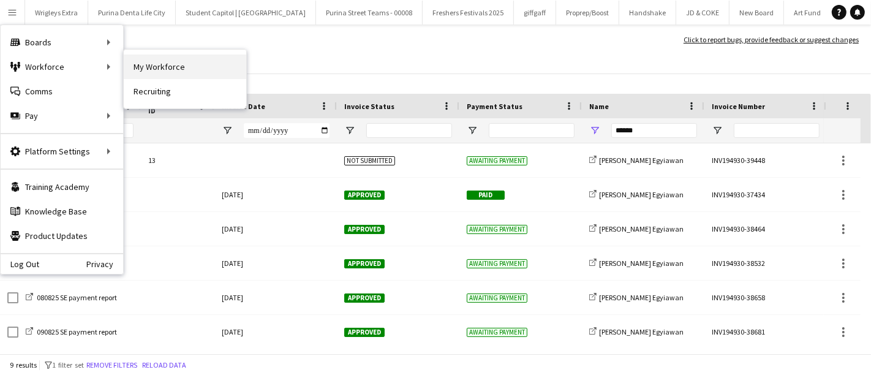 The width and height of the screenshot is (871, 375). What do you see at coordinates (287, 130) in the screenshot?
I see `input: Invoice Date Filter Input` at bounding box center [287, 130].